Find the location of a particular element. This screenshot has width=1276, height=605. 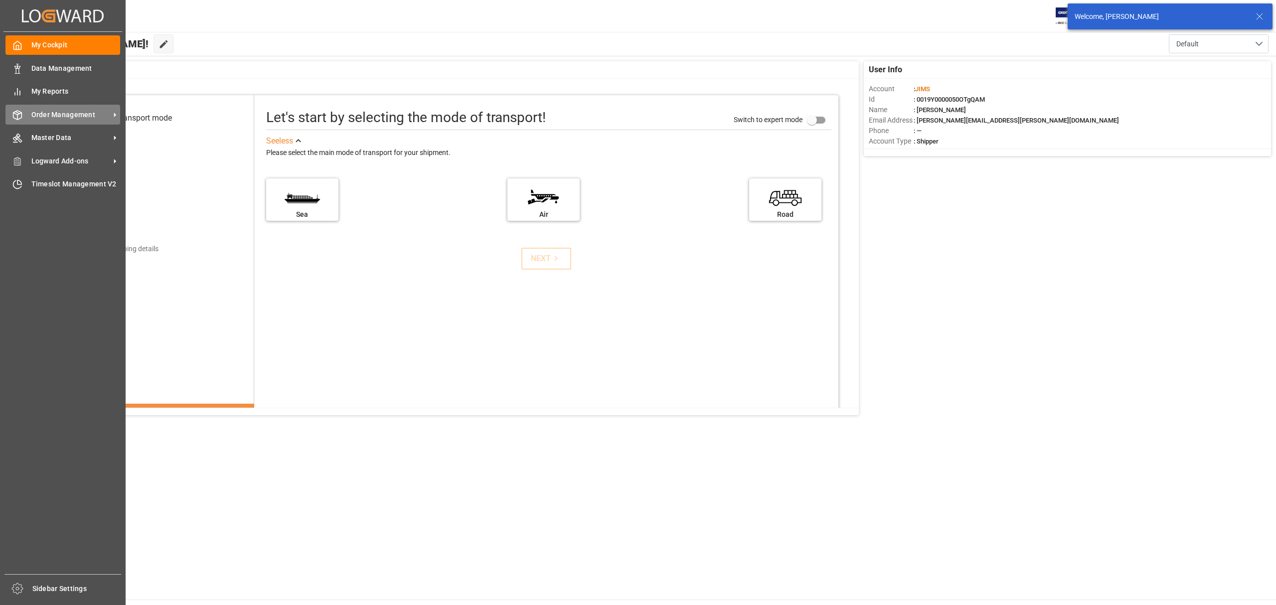

span: Data Management is located at coordinates (76, 68).